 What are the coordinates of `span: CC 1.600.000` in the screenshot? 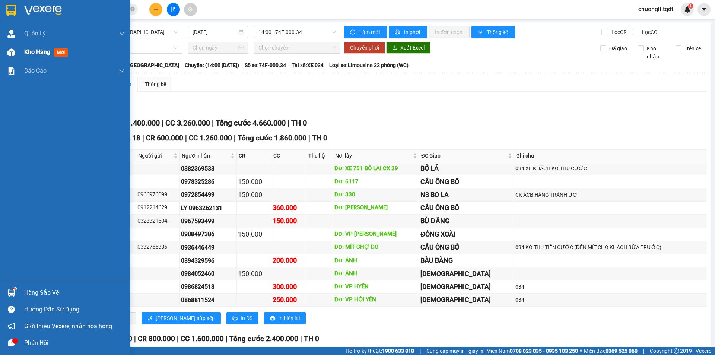 It's located at (202, 338).